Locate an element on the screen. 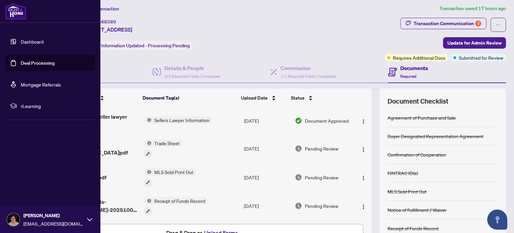 The image size is (514, 233). article: Transaction saved 17 hours ago is located at coordinates (473, 8).